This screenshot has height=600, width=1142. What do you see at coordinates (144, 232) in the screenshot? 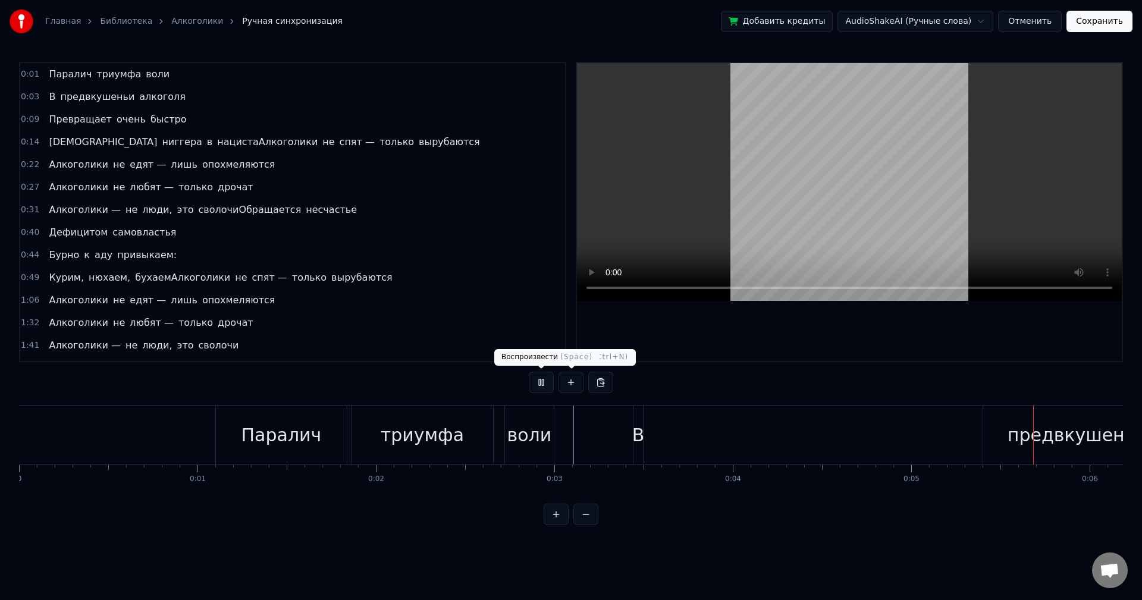
I see `span: самовластья` at bounding box center [144, 232].